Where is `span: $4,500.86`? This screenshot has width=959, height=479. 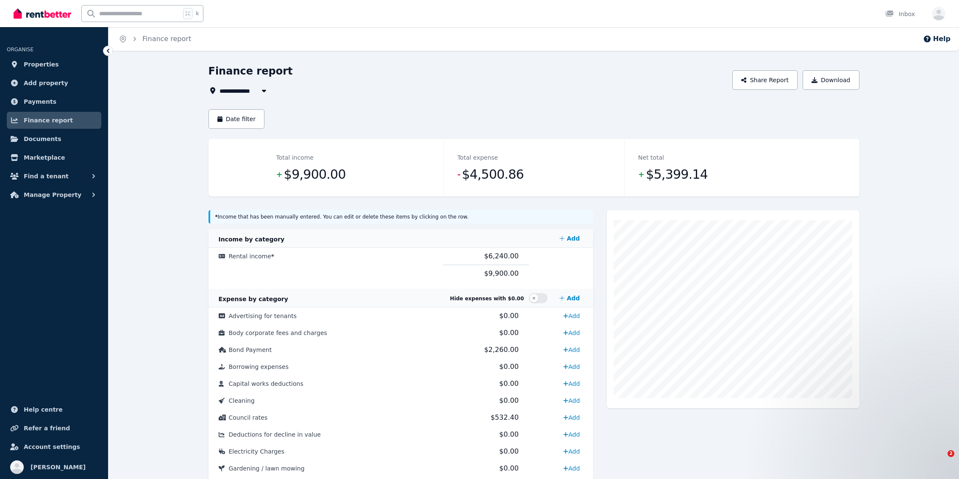
span: $4,500.86 is located at coordinates (493, 175).